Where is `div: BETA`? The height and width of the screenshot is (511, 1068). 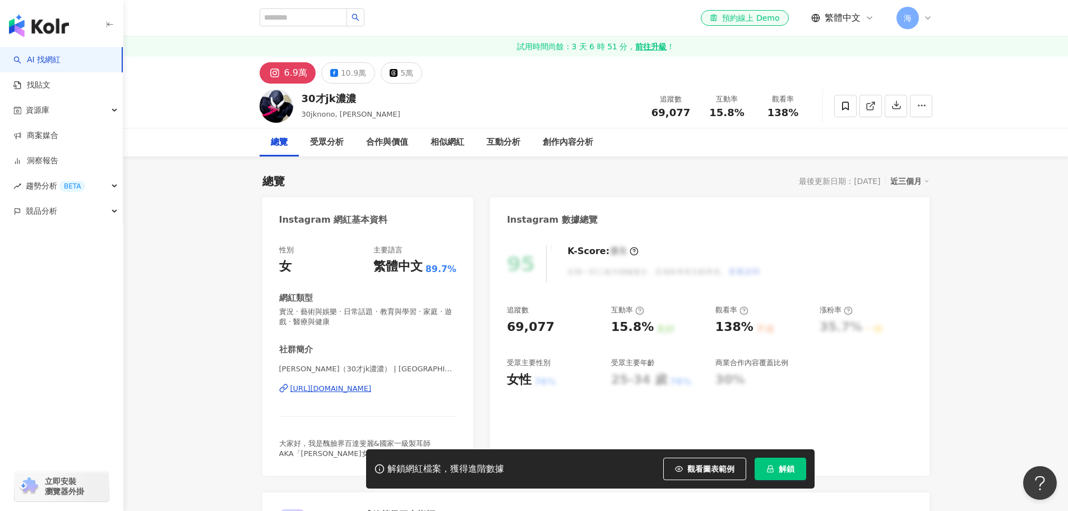
div: BETA is located at coordinates (72, 186).